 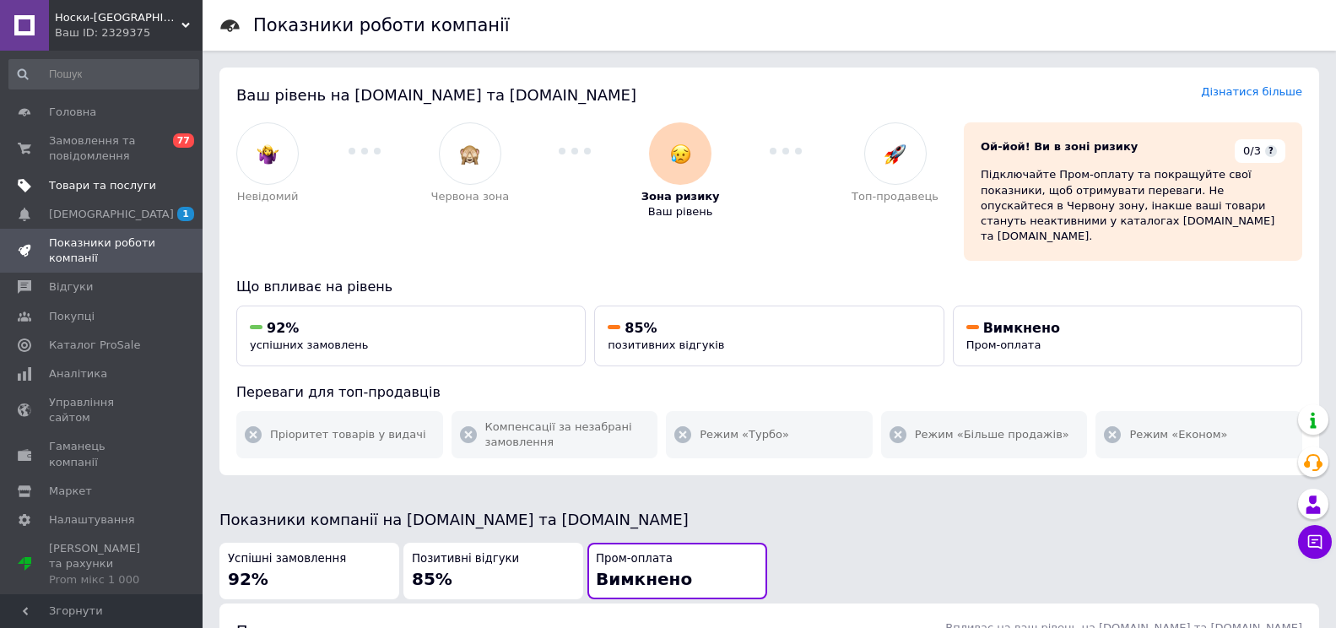 I want to click on span: Червона зона, so click(x=470, y=197).